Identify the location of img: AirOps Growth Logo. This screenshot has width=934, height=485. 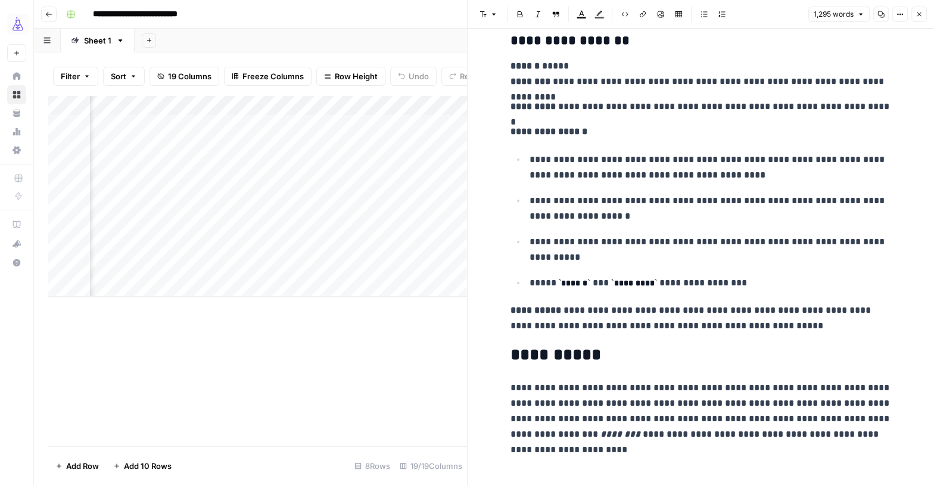
(18, 24).